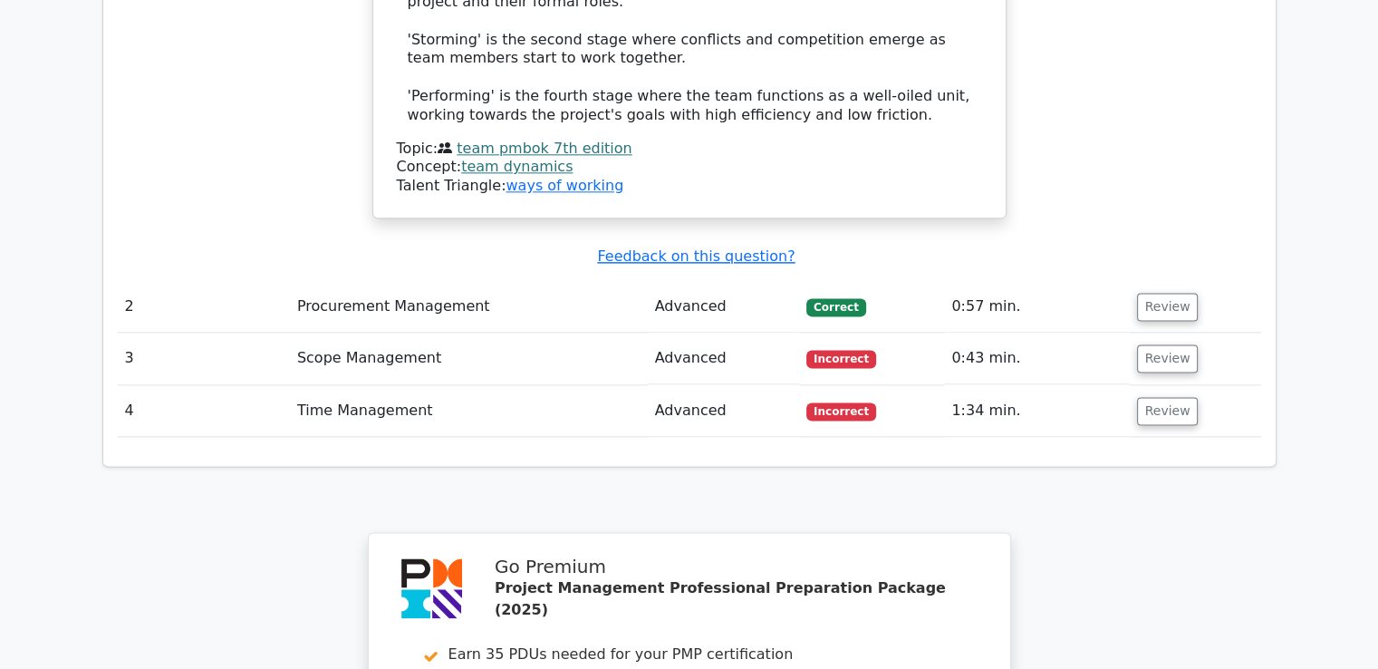 This screenshot has width=1378, height=669. I want to click on td: 1:34 min., so click(1037, 411).